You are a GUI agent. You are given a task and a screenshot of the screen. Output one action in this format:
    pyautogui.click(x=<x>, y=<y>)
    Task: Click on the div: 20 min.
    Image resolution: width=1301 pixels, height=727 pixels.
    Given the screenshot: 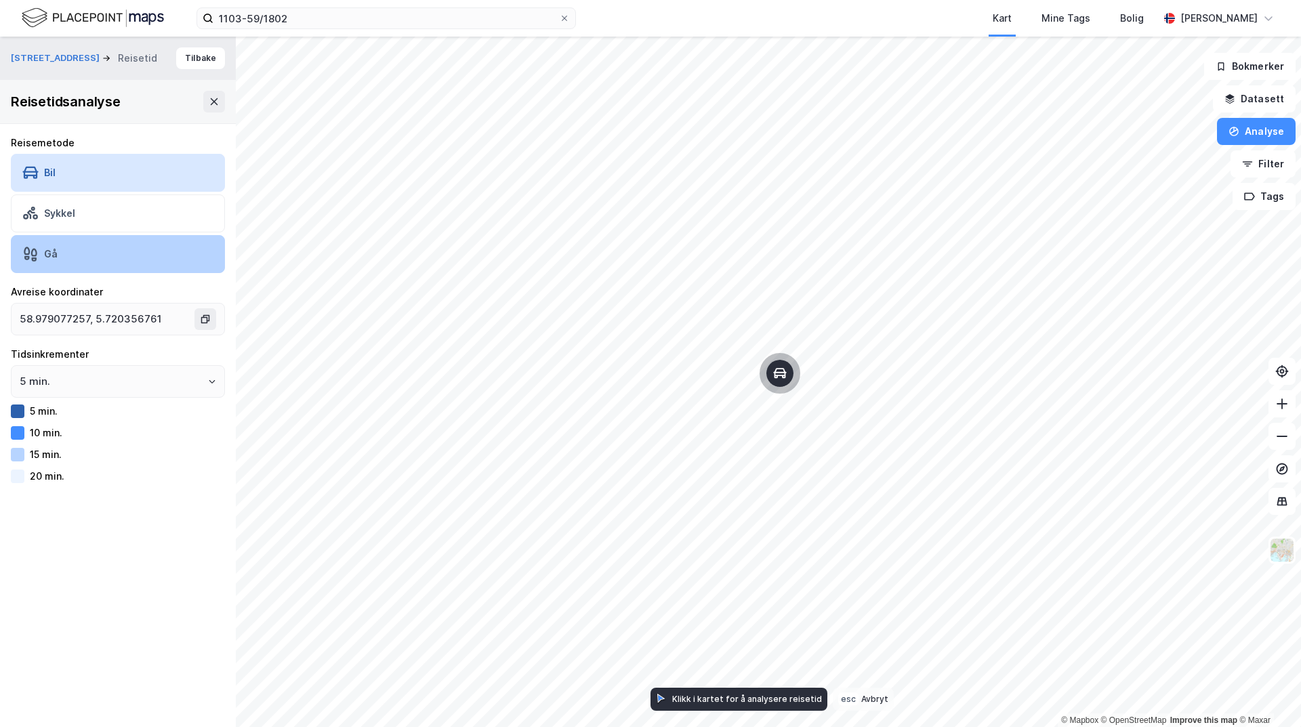 What is the action you would take?
    pyautogui.click(x=47, y=476)
    